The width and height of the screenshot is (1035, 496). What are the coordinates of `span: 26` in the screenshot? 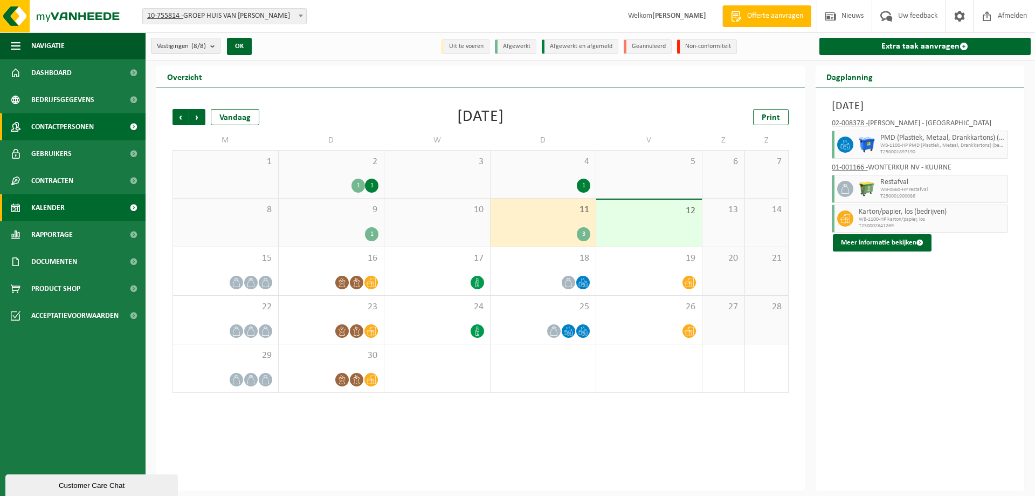 It's located at (649, 307).